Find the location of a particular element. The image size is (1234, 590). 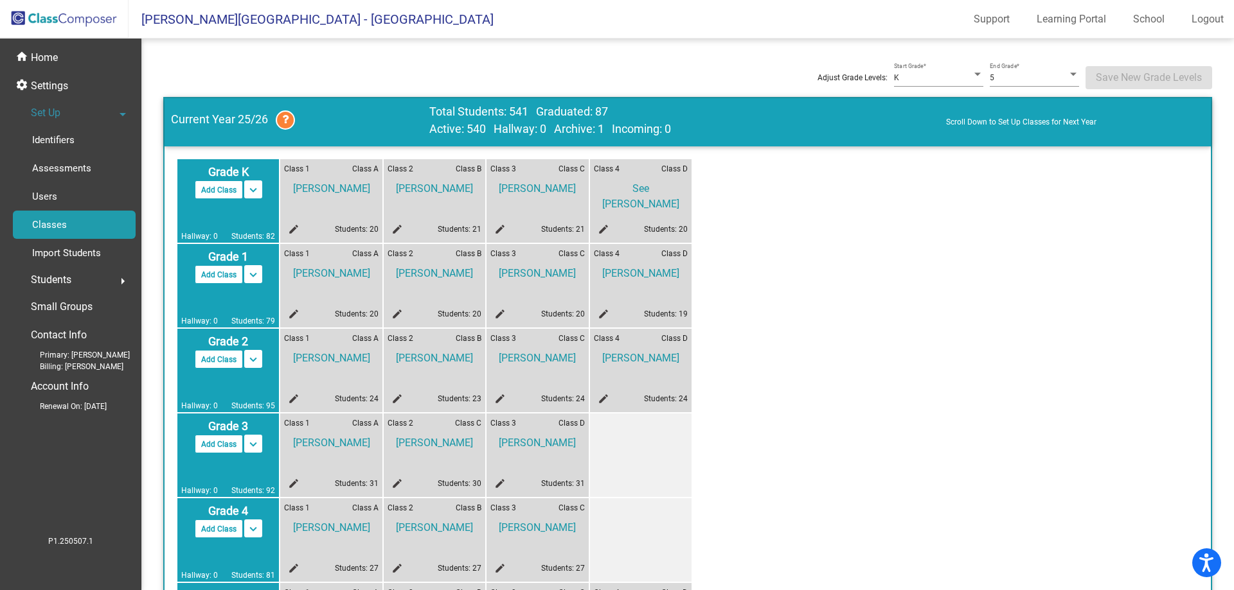

span: Total Students: 541 Graduated: 87 is located at coordinates (550, 112).